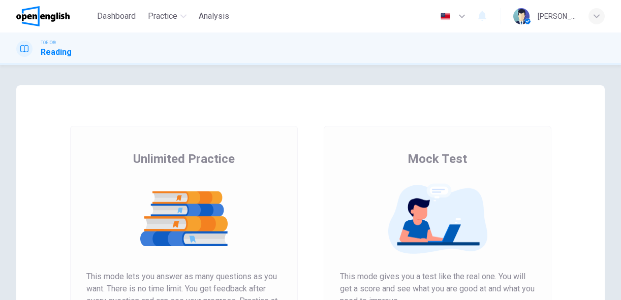  I want to click on a: Dashboard, so click(116, 16).